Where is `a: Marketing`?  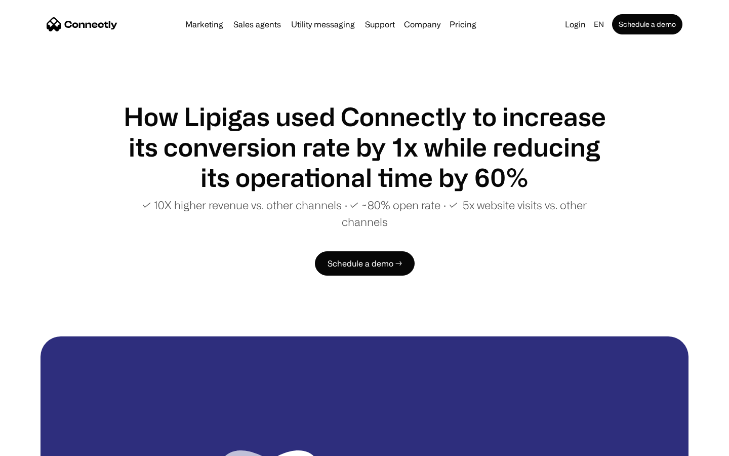
a: Marketing is located at coordinates (204, 24).